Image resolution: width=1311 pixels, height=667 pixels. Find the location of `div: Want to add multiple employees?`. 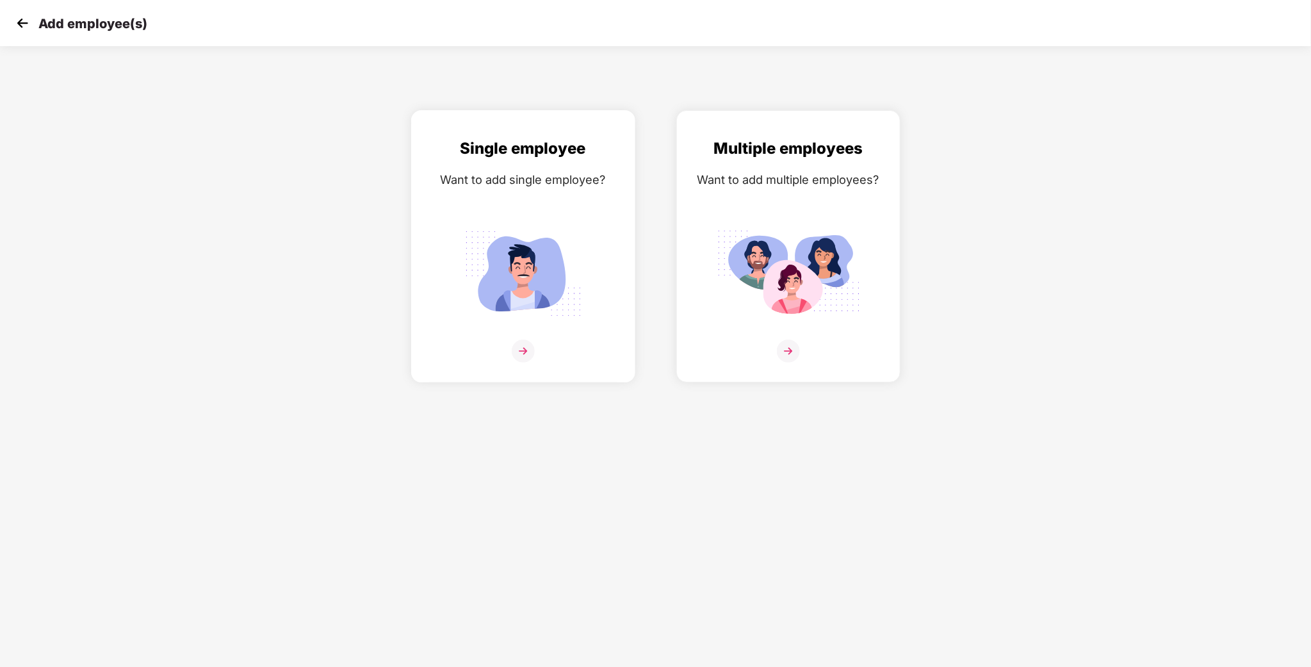

div: Want to add multiple employees? is located at coordinates (788, 179).